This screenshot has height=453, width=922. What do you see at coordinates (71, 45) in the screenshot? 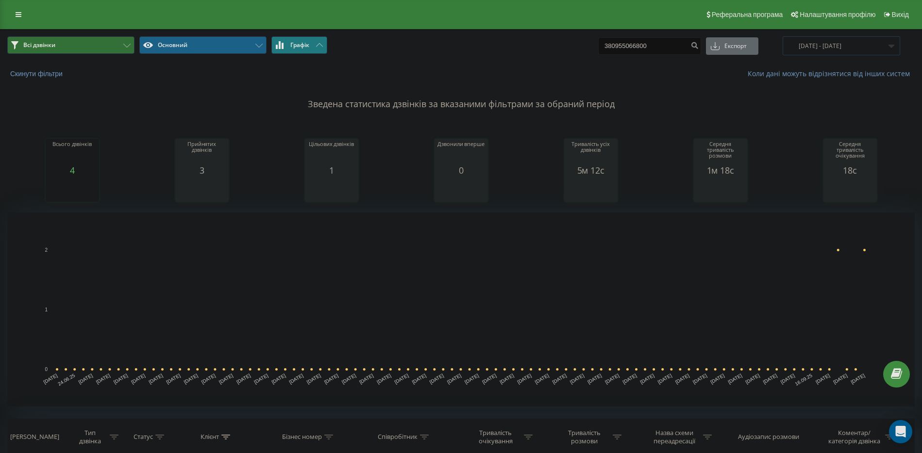
I see `button: Всі дзвінки` at bounding box center [71, 45].